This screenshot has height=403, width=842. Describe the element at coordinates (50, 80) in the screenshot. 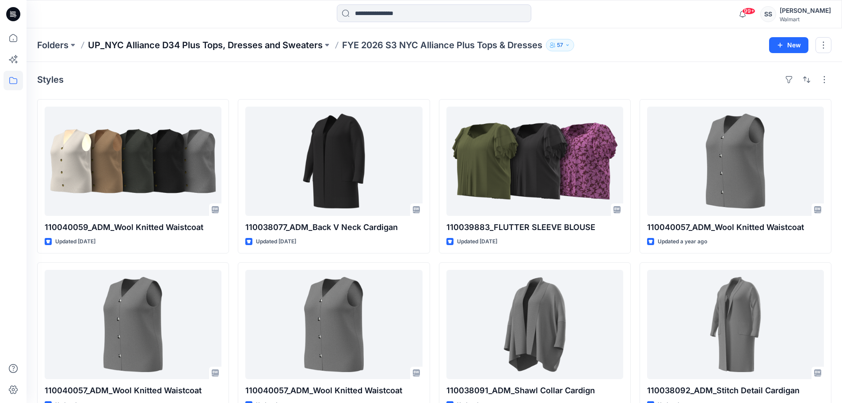

I see `h4: Styles` at that location.